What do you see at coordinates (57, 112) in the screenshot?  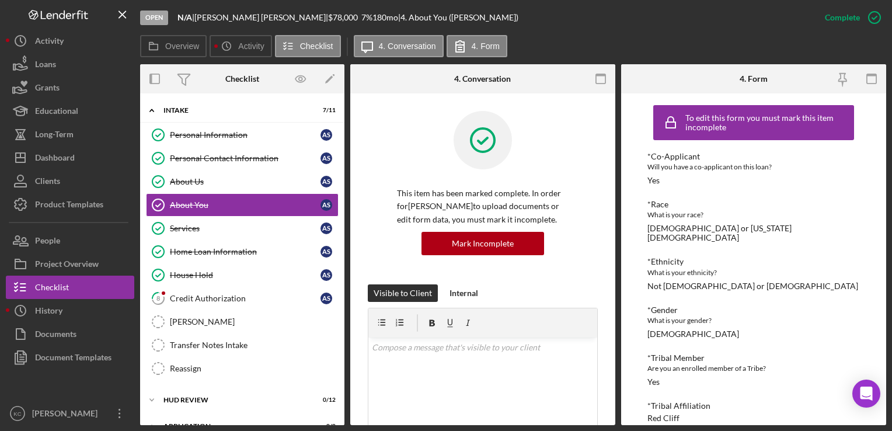 I see `div: Educational` at bounding box center [57, 112].